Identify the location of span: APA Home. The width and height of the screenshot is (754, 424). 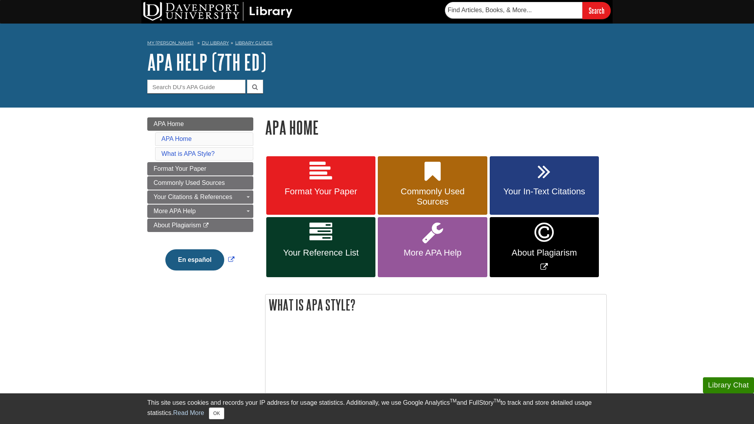
(169, 124).